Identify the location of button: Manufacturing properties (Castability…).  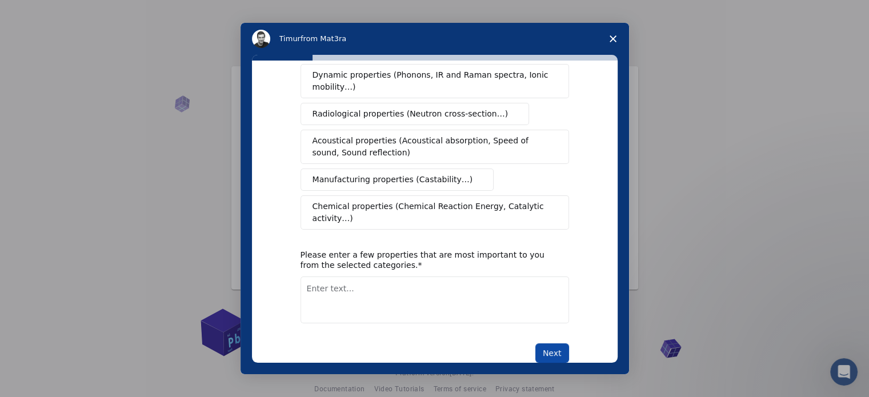
(397, 179).